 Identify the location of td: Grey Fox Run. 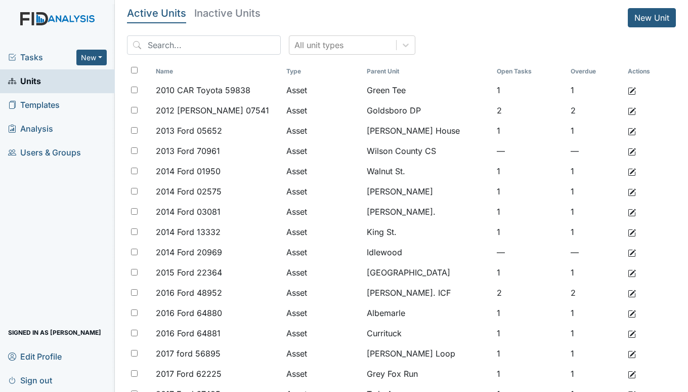
(428, 374).